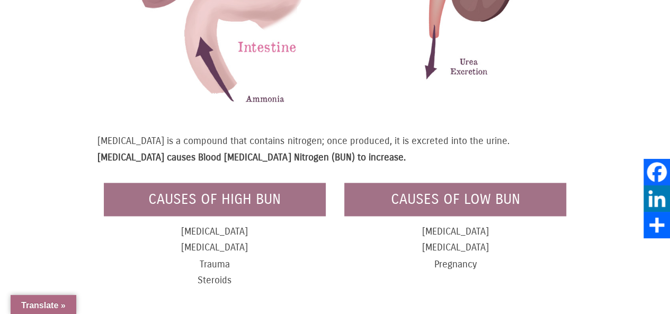  I want to click on h5: Causes of Low BUN, so click(456, 199).